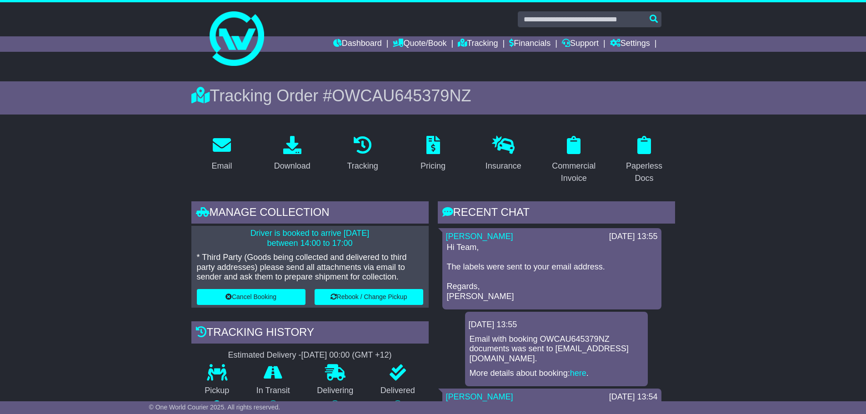  What do you see at coordinates (310, 356) in the screenshot?
I see `div: Estimated Delivery -` at bounding box center [310, 356].